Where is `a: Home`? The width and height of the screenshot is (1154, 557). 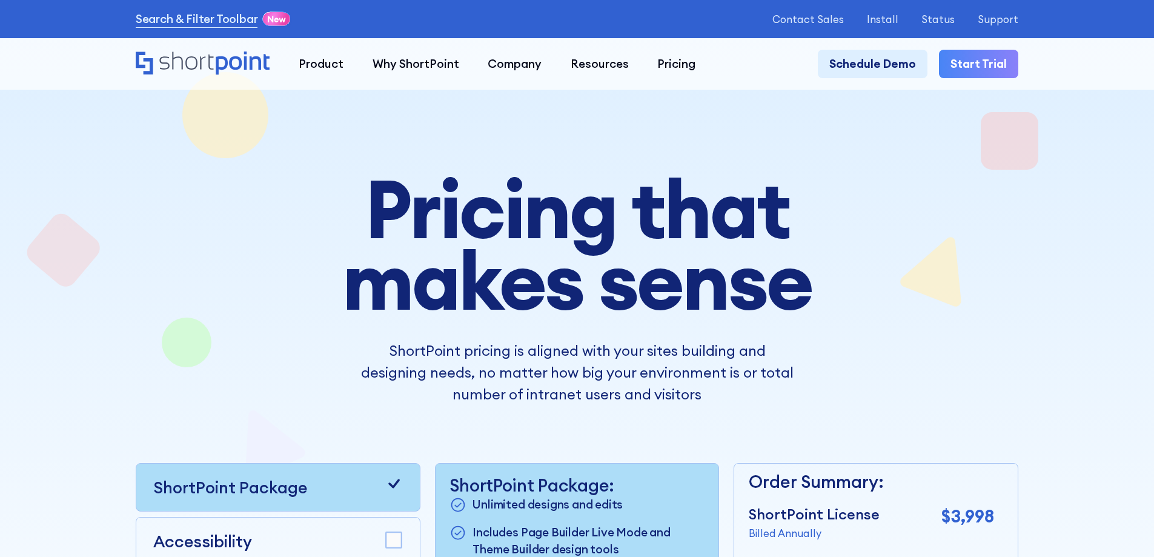 a: Home is located at coordinates (202, 64).